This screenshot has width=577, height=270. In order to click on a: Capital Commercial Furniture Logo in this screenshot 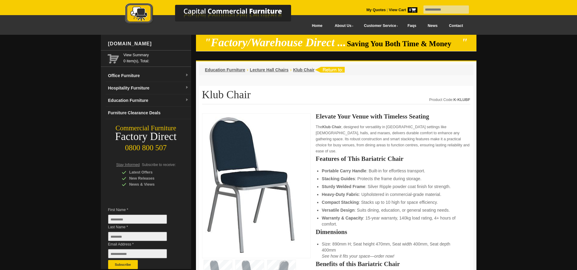, I will do `click(214, 15)`.